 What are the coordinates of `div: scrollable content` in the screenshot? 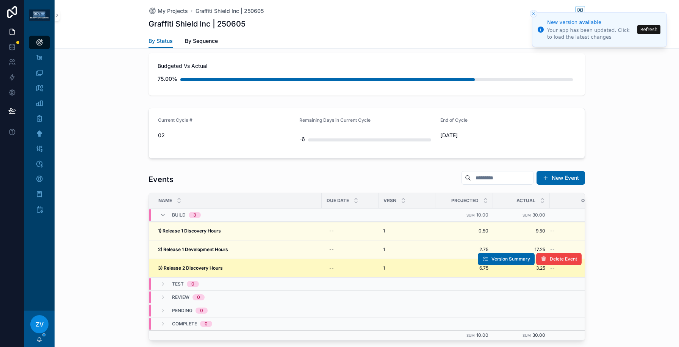 It's located at (39, 128).